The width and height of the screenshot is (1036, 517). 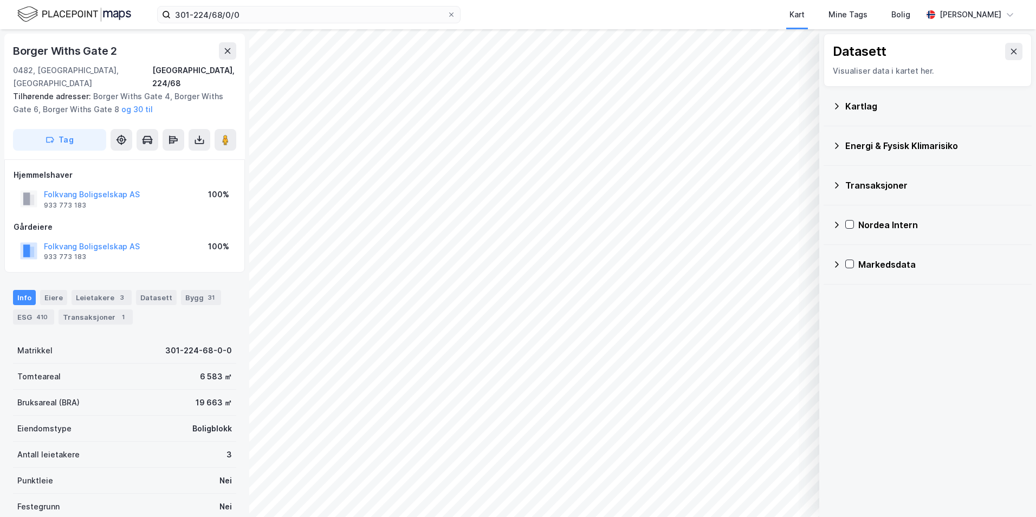 I want to click on div: Bolig, so click(x=901, y=15).